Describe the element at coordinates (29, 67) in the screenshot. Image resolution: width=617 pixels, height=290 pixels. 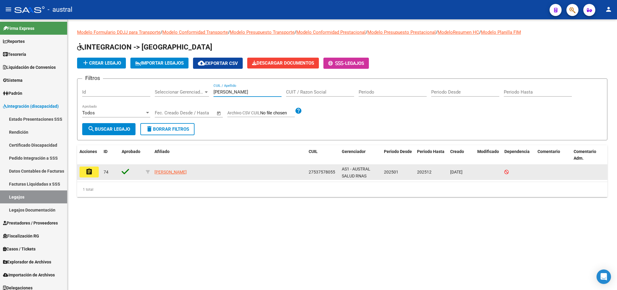
I see `span: Liquidación de Convenios` at that location.